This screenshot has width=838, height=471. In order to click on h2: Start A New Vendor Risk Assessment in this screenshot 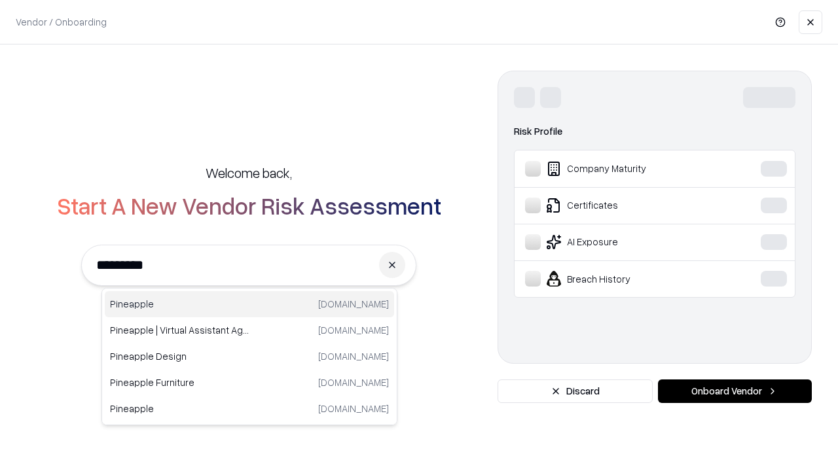, I will do `click(249, 206)`.